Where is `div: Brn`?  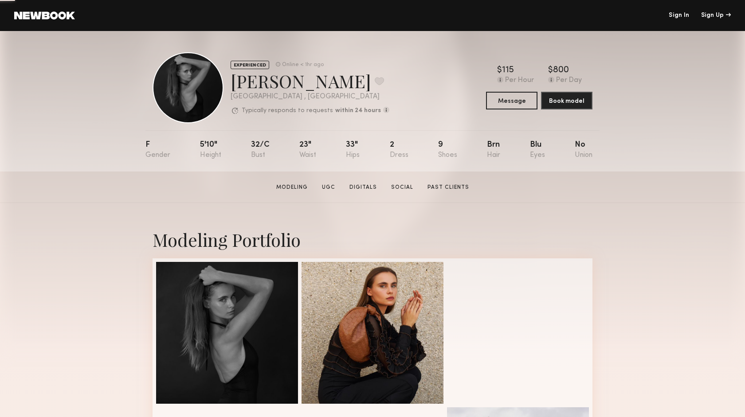
div: Brn is located at coordinates (494, 150).